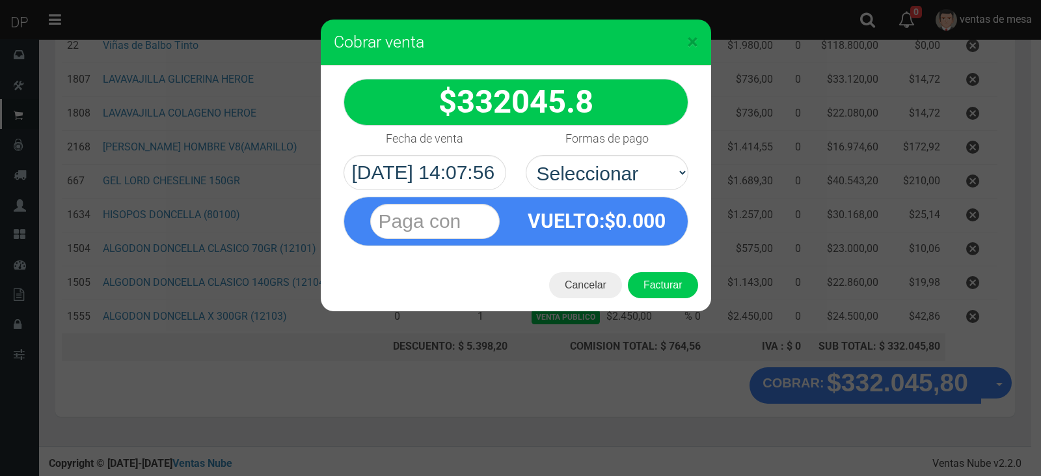 The image size is (1041, 476). I want to click on button: Facturar, so click(663, 285).